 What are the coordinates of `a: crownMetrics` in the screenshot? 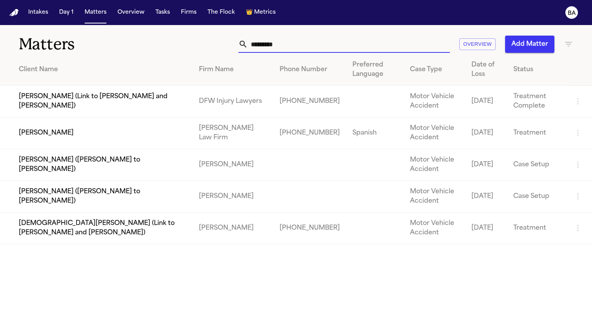 It's located at (261, 13).